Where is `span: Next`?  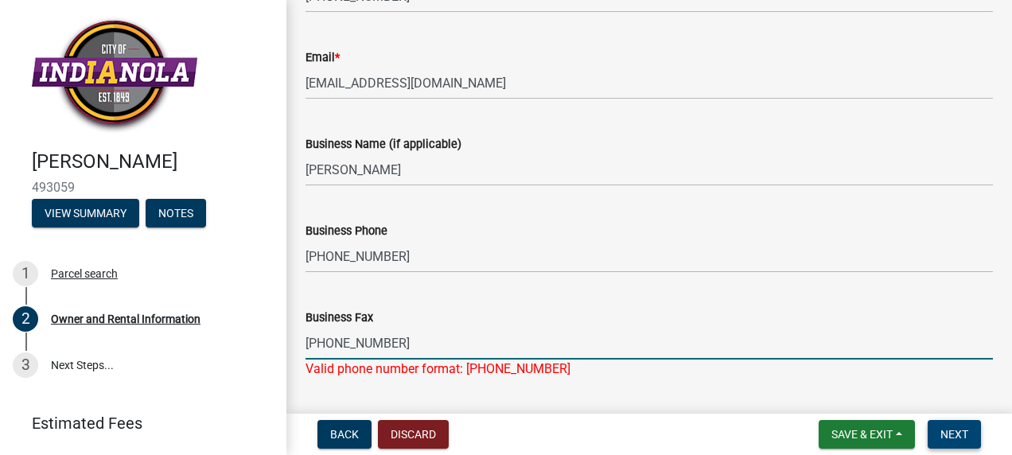 span: Next is located at coordinates (954, 434).